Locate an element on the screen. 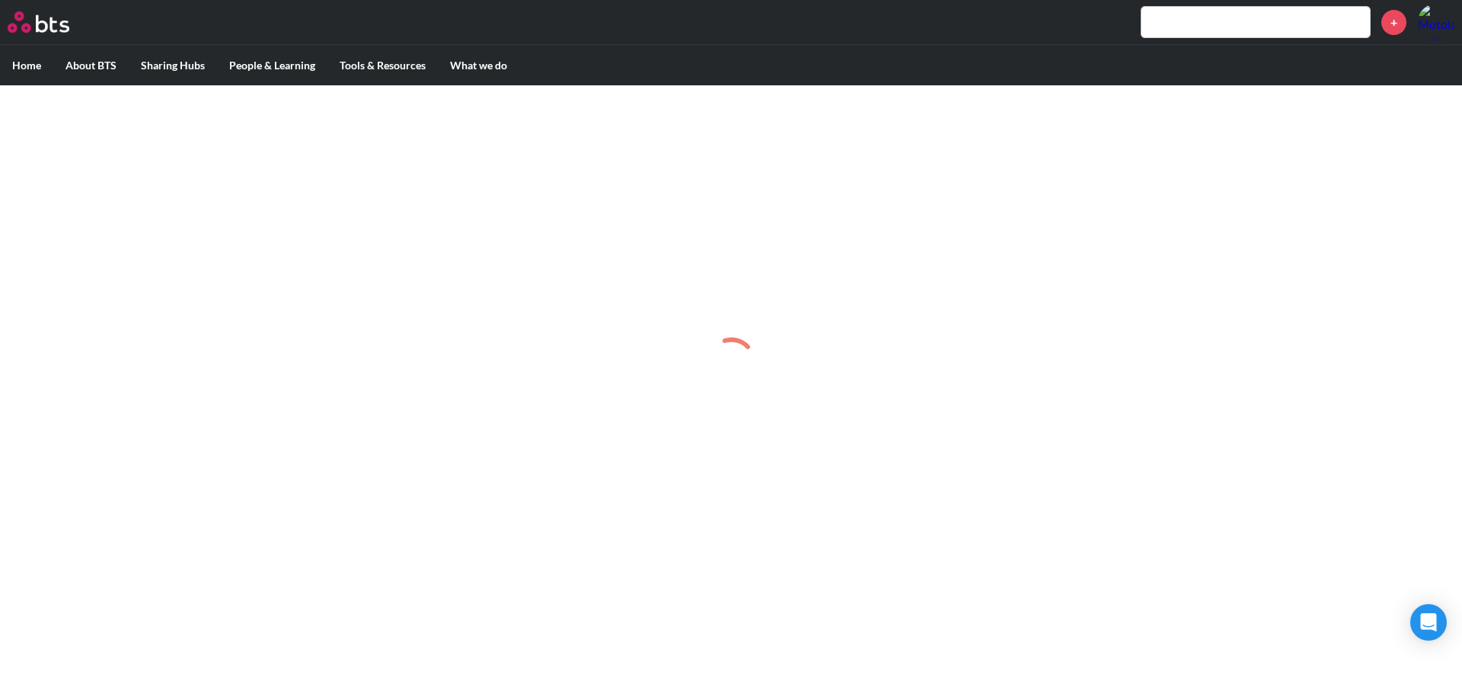 This screenshot has width=1462, height=694. label: People & Learning is located at coordinates (272, 65).